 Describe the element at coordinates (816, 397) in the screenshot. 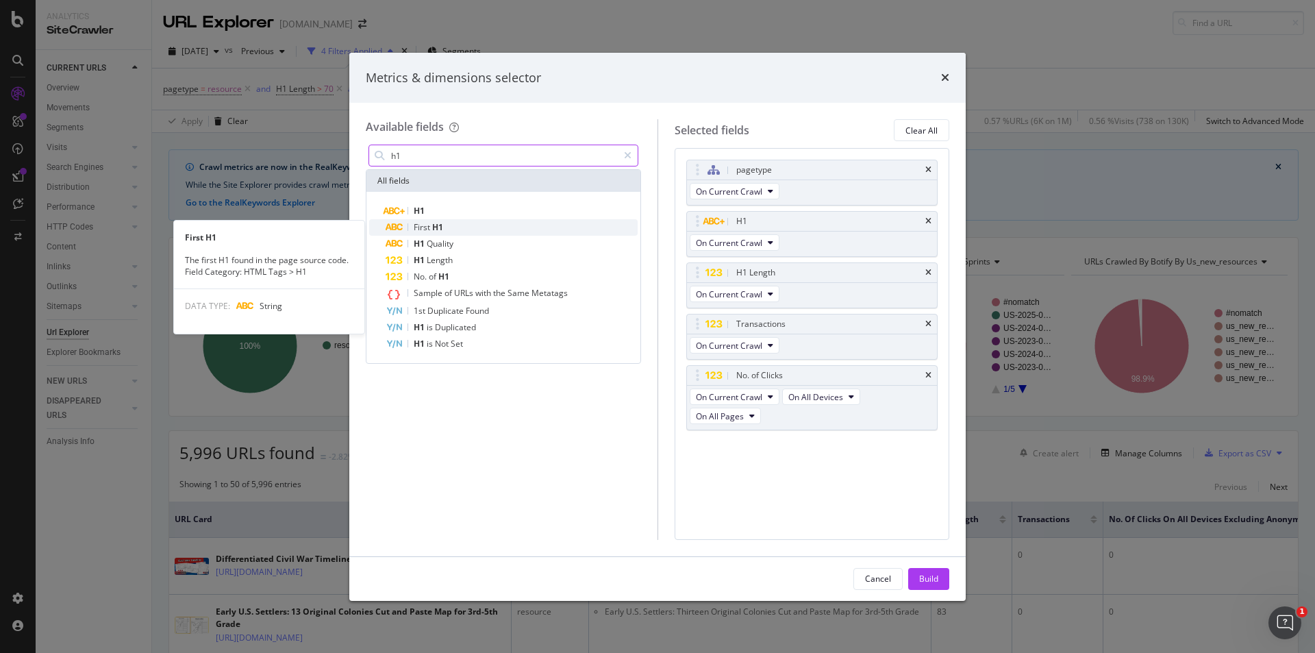

I see `span: On All Devices` at that location.